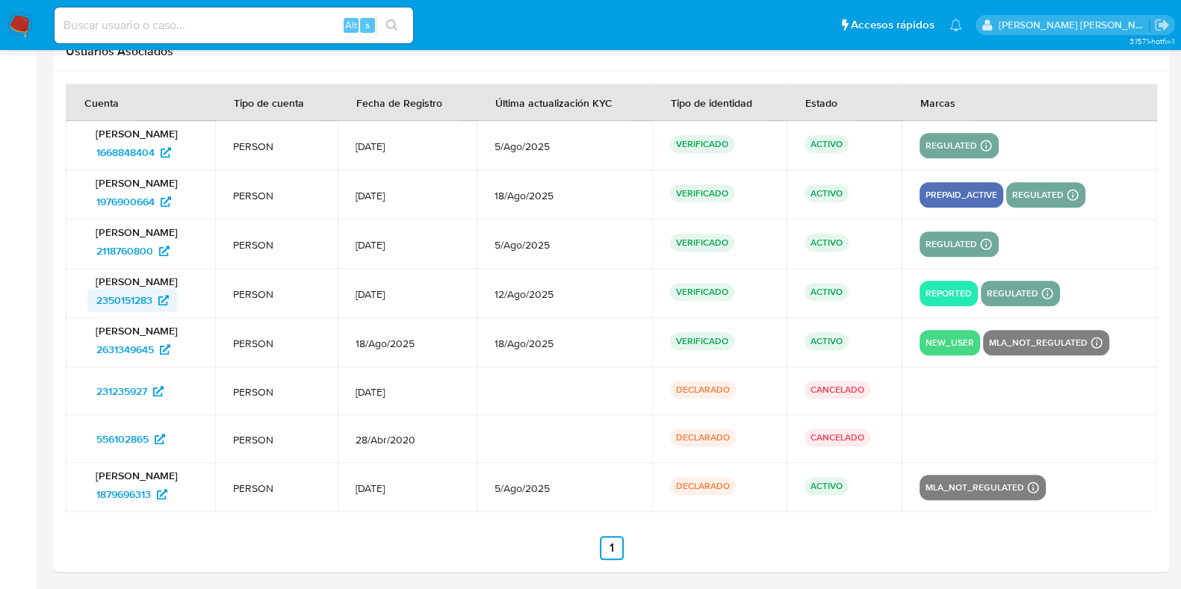 Image resolution: width=1181 pixels, height=589 pixels. I want to click on span: 3.157.1-hotfix-1, so click(1151, 41).